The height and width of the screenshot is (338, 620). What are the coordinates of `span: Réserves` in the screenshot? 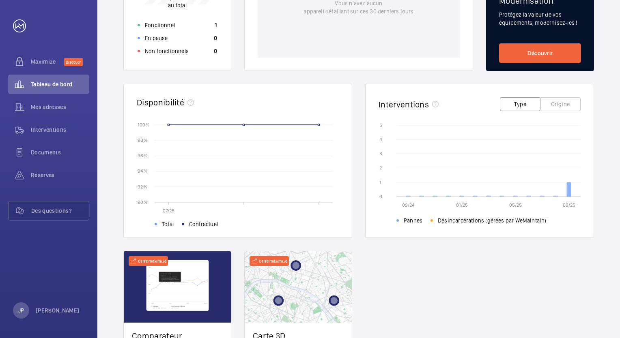 It's located at (60, 175).